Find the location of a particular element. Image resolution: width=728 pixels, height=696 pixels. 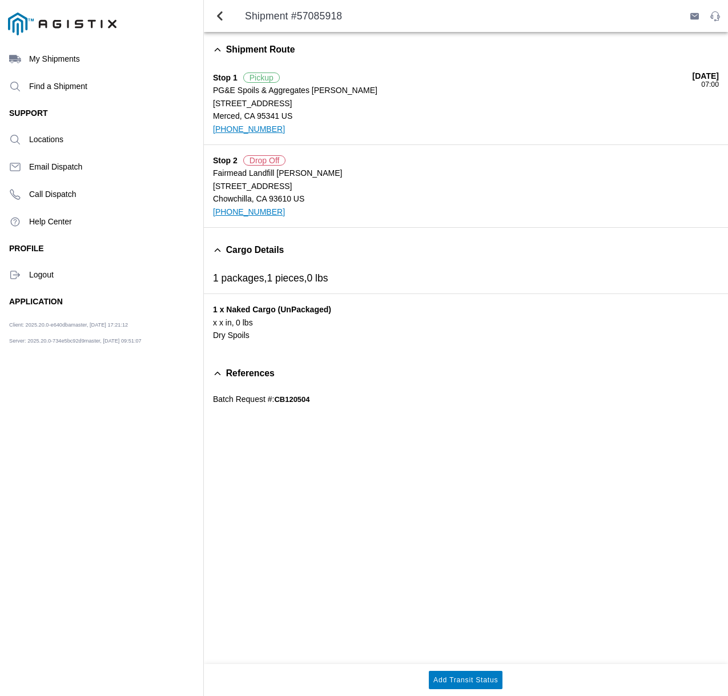

div: 07:00 is located at coordinates (706, 85).